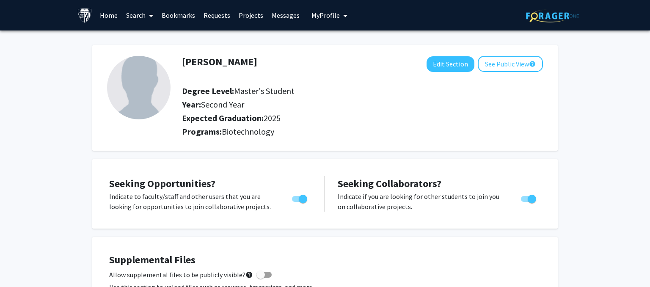  What do you see at coordinates (85, 15) in the screenshot?
I see `img: Johns Hopkins University Logo` at bounding box center [85, 15].